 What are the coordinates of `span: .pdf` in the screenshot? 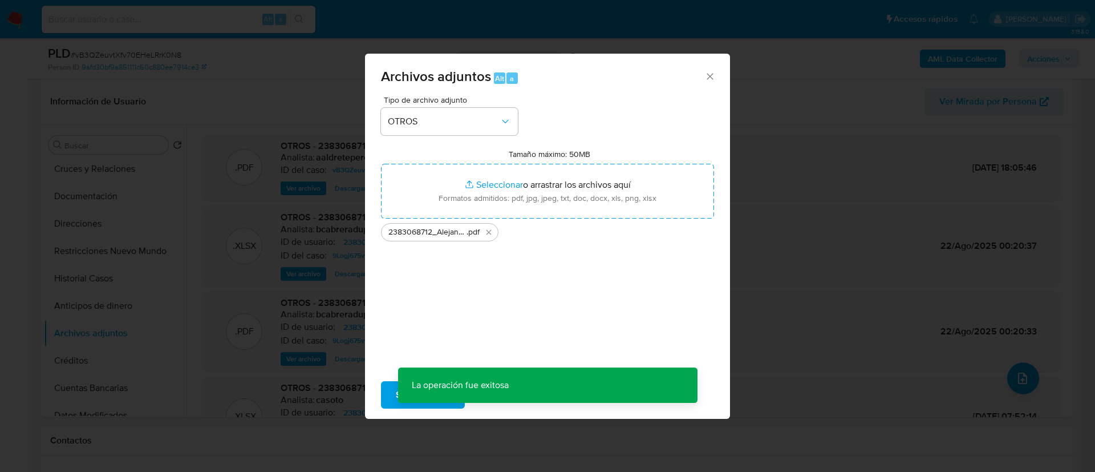 It's located at (473, 232).